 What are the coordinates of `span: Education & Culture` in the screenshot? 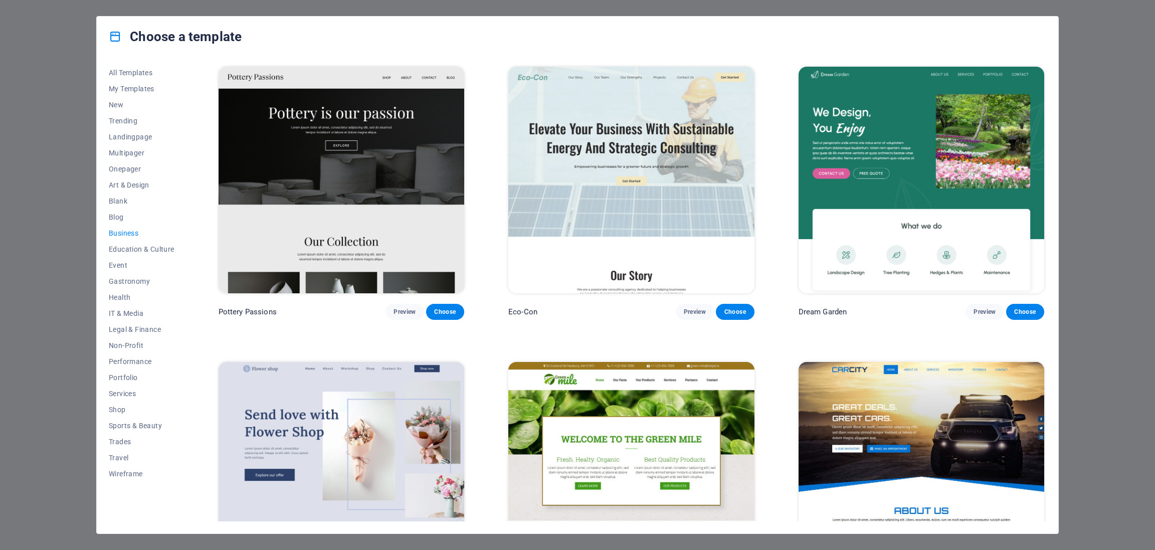 It's located at (141, 249).